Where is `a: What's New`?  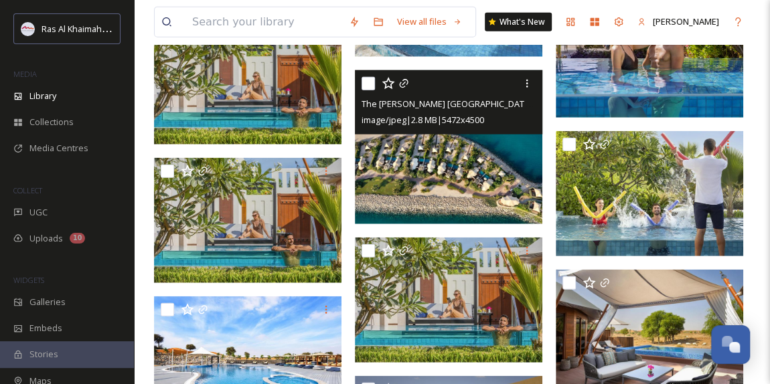
a: What's New is located at coordinates (518, 22).